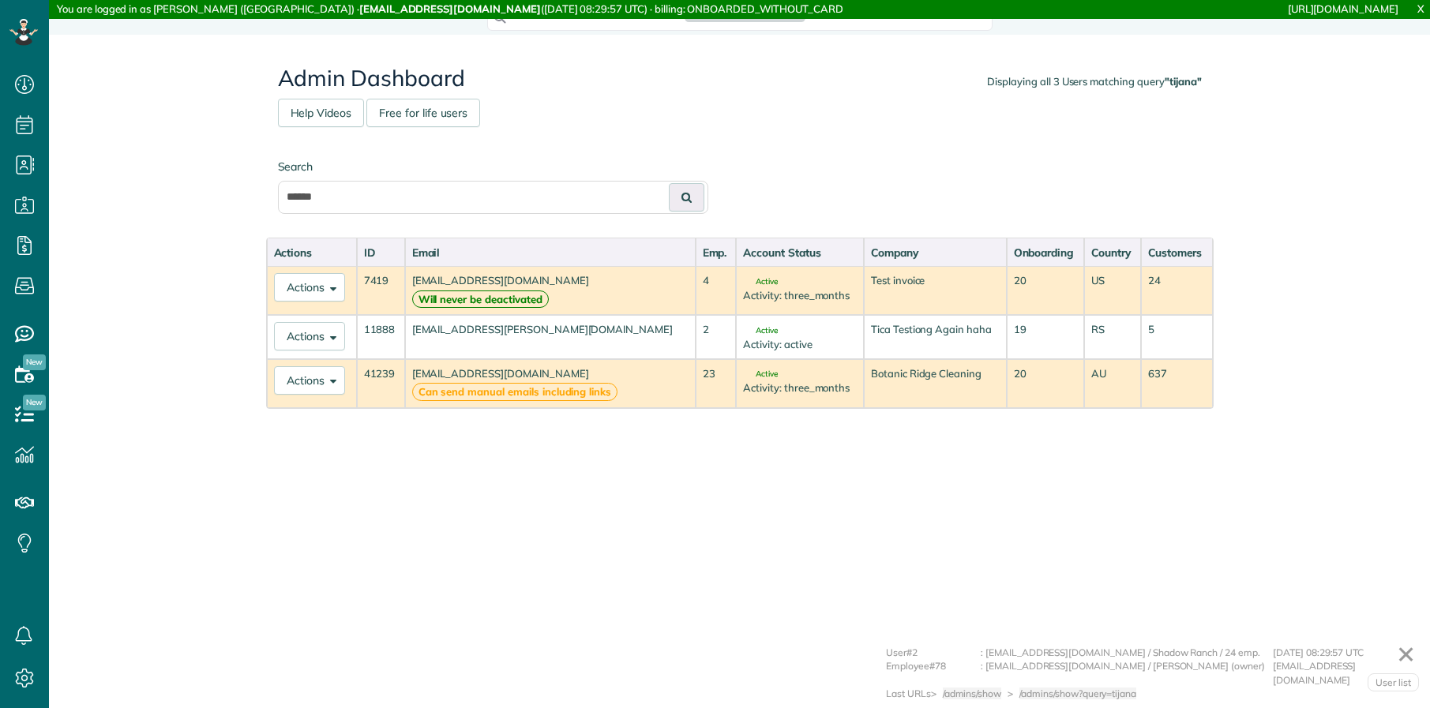 This screenshot has height=708, width=1430. Describe the element at coordinates (493, 167) in the screenshot. I see `label: Search` at that location.